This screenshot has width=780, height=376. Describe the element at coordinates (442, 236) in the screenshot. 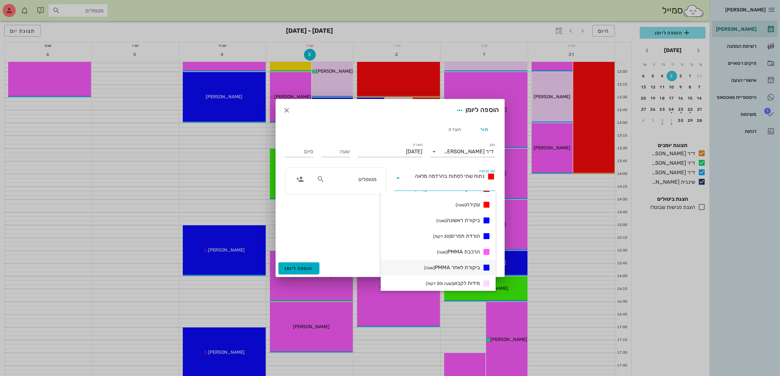

I see `small: (30 דקות)` at that location.